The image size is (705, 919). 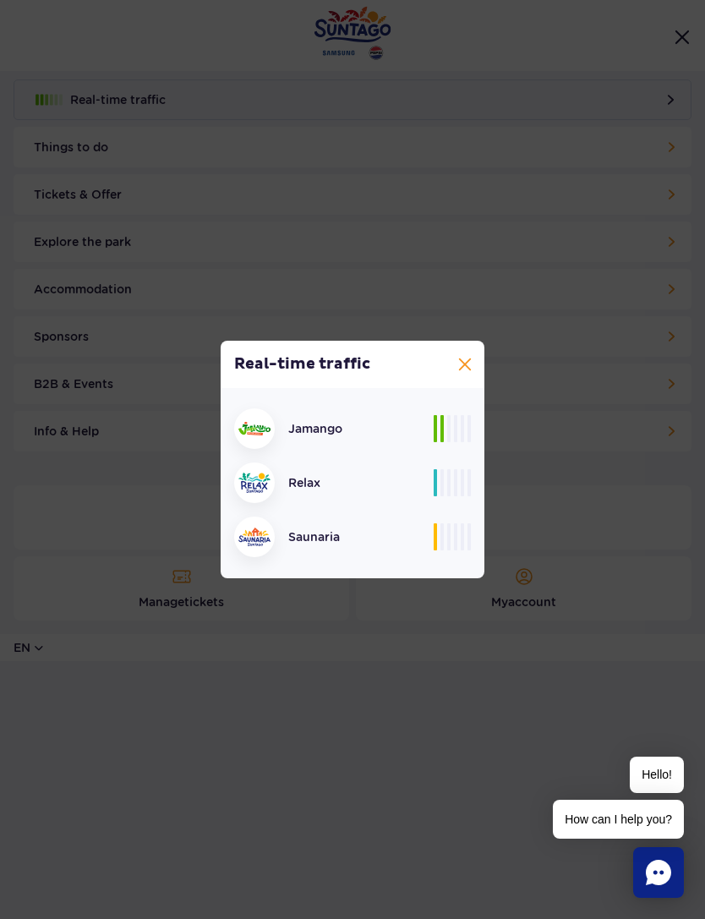 I want to click on div: Chat, so click(x=659, y=873).